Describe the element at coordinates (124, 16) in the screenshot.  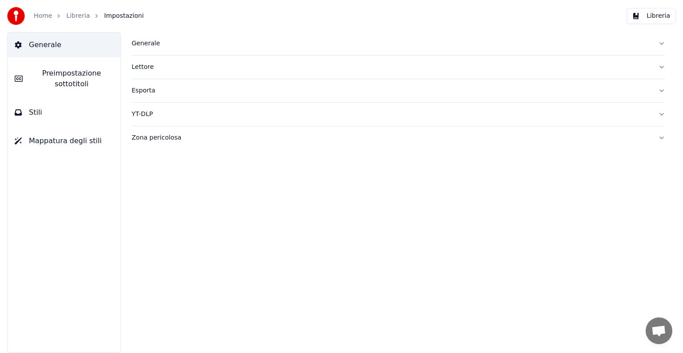
I see `span: Impostazioni` at that location.